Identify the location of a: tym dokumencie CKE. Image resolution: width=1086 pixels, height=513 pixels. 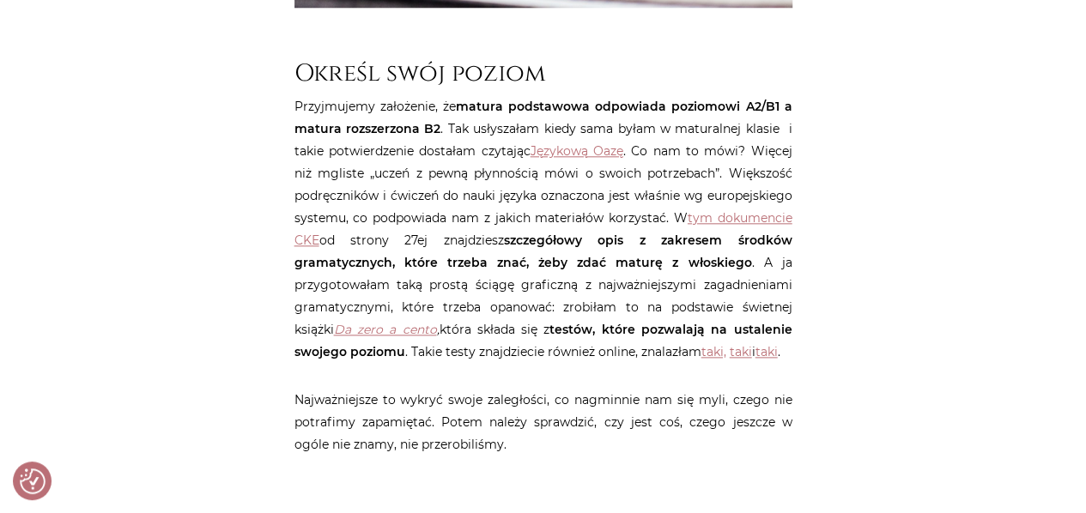
(543, 229).